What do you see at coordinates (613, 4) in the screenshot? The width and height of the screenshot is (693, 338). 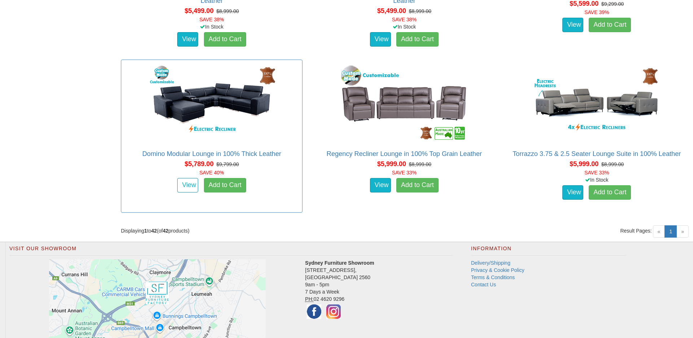 I see `del: $9,299.00` at bounding box center [613, 4].